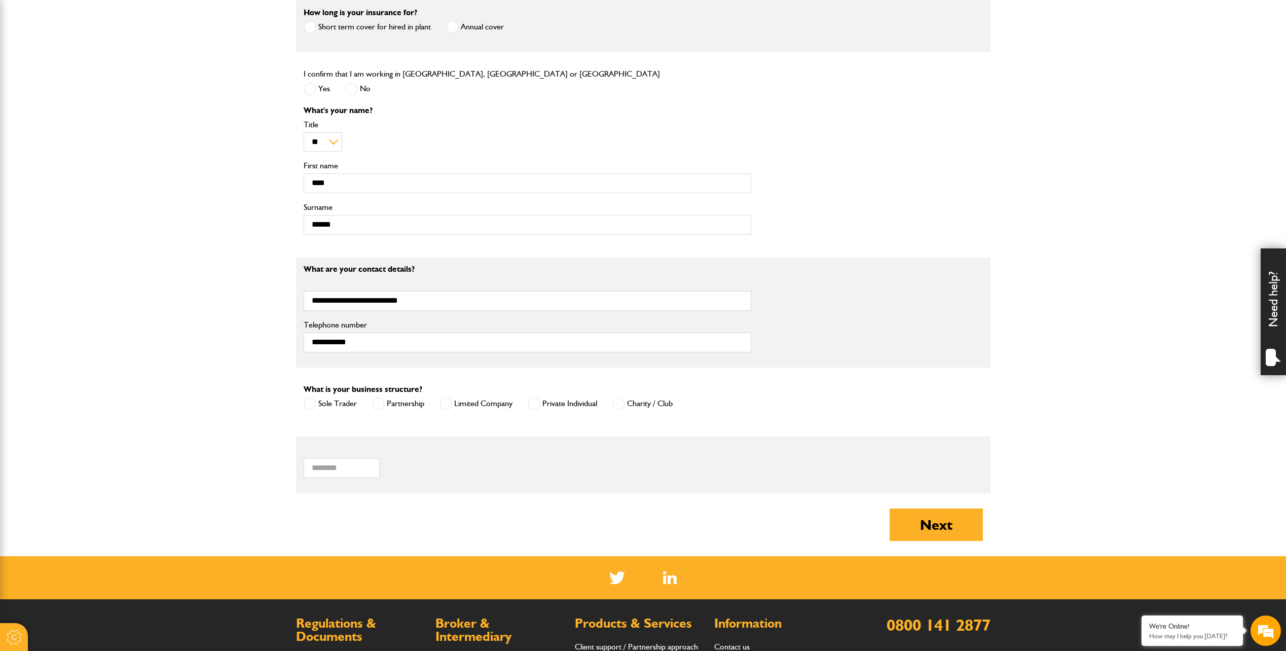  I want to click on img: Linked In, so click(670, 577).